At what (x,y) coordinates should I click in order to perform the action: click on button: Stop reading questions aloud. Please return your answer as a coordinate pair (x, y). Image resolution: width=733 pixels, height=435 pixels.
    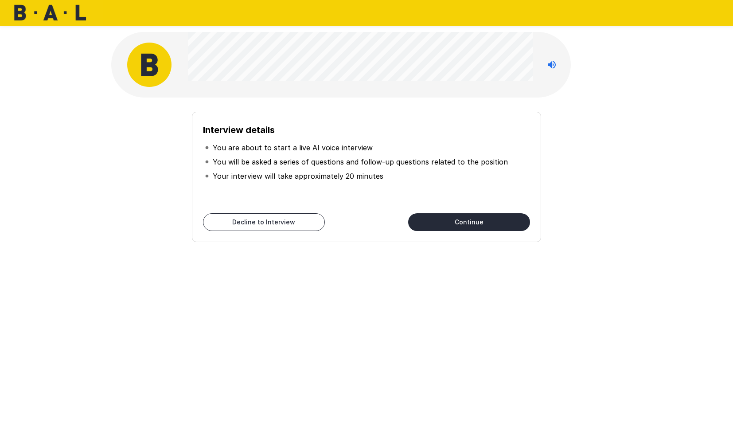
    Looking at the image, I should click on (552, 65).